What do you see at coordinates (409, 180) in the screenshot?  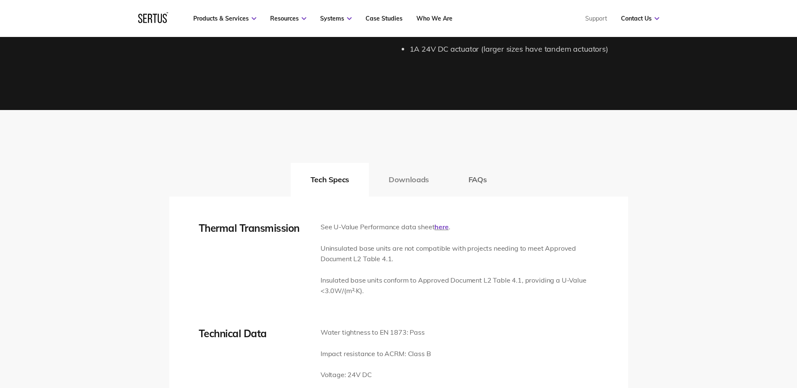 I see `button: Downloads` at bounding box center [409, 180].